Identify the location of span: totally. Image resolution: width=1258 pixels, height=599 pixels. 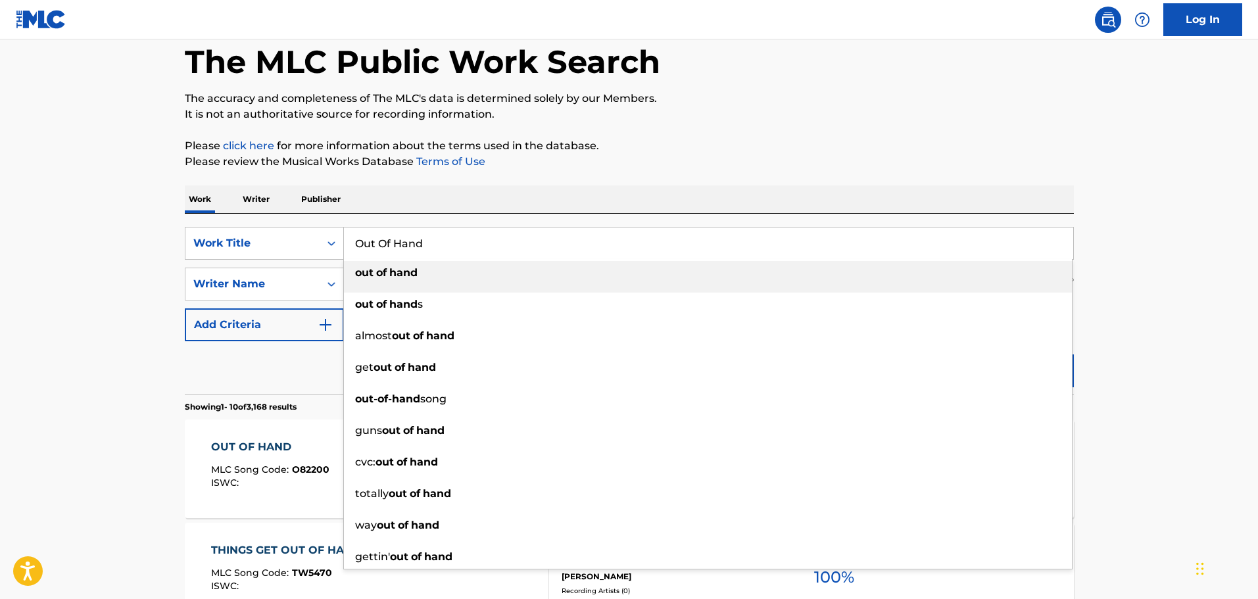
(372, 493).